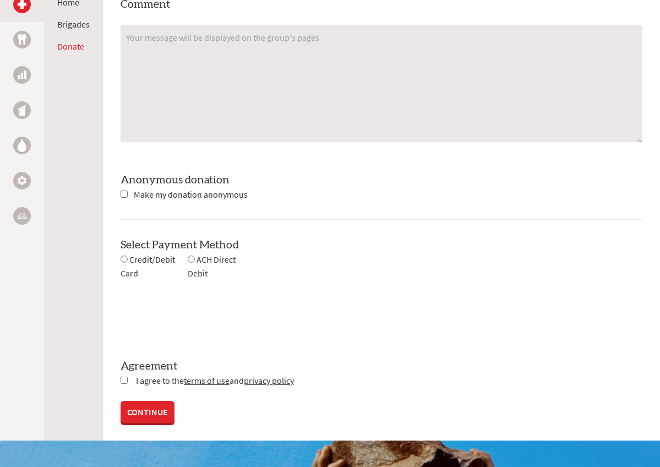  I want to click on div: Public Health, so click(22, 110).